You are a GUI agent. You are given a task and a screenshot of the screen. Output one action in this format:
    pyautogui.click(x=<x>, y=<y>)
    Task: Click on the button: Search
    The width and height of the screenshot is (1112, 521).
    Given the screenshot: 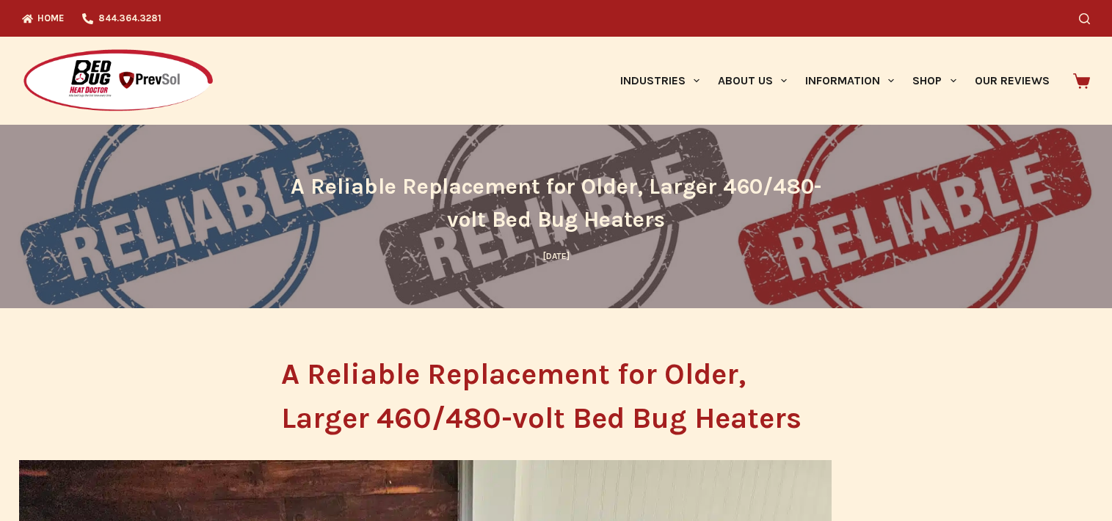 What is the action you would take?
    pyautogui.click(x=1084, y=18)
    